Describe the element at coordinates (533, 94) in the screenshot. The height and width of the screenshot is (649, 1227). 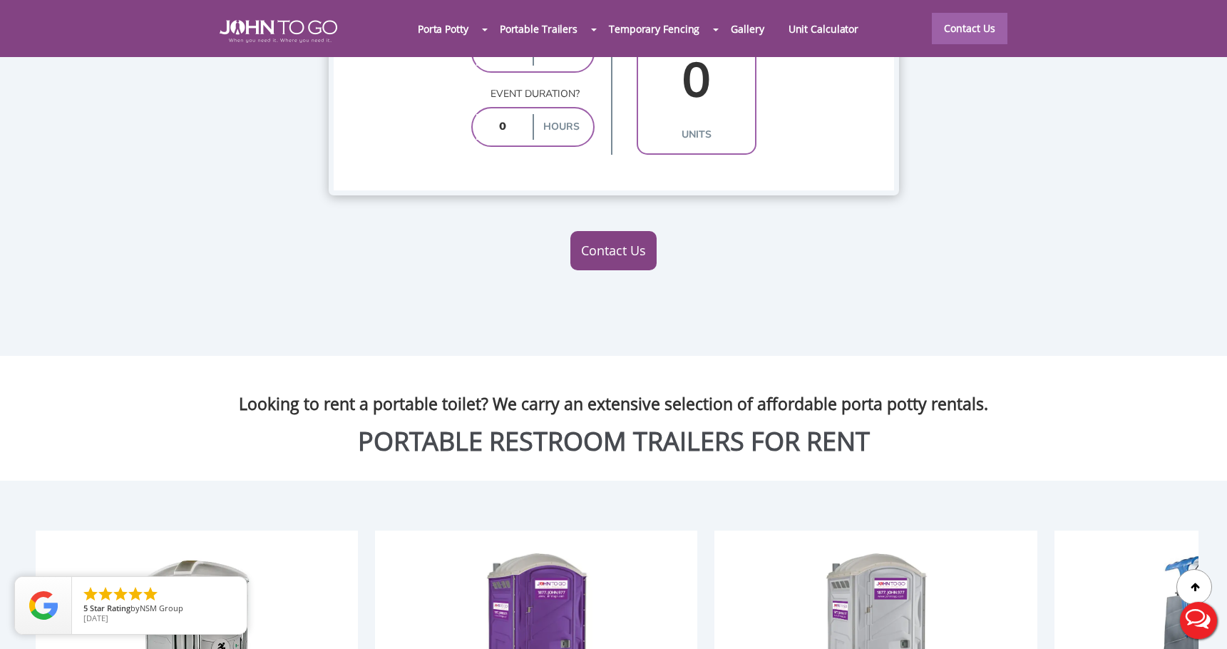
I see `p: Event duration?` at that location.